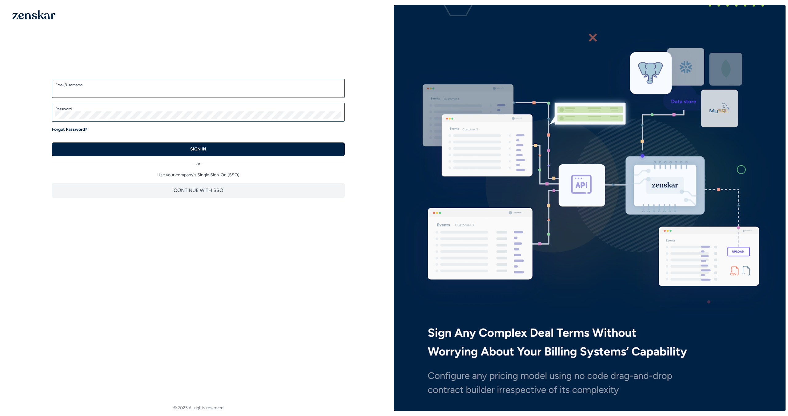 The image size is (788, 416). What do you see at coordinates (198, 190) in the screenshot?
I see `button: CONTINUE WITH SSO` at bounding box center [198, 190].